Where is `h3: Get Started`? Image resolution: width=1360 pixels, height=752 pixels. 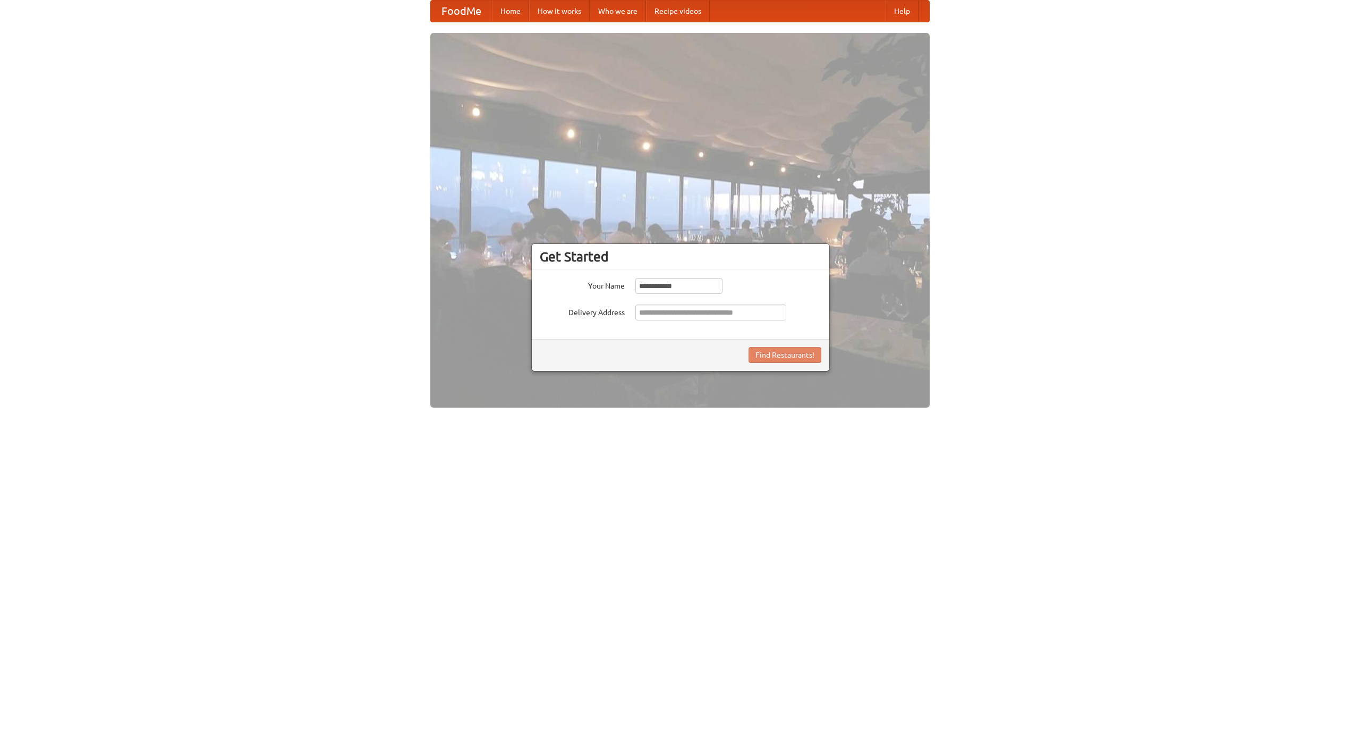 h3: Get Started is located at coordinates (680, 257).